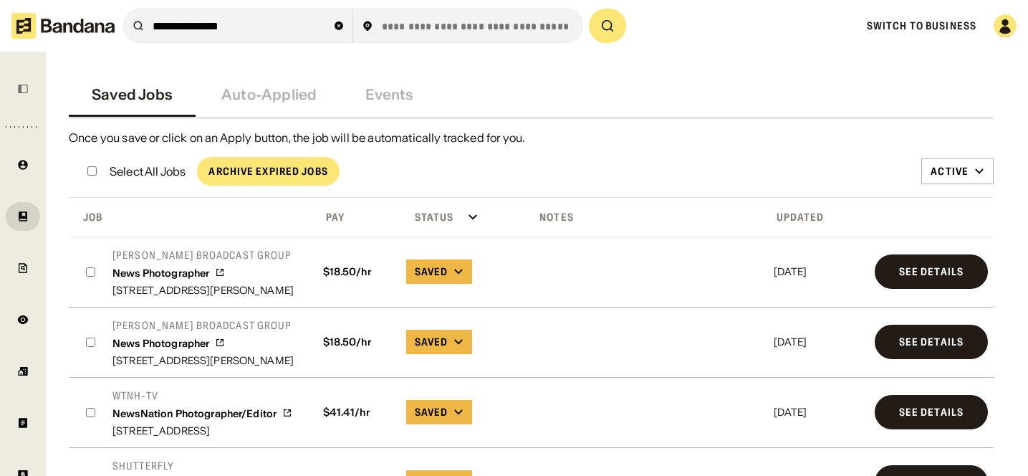  What do you see at coordinates (356, 412) in the screenshot?
I see `div: $ 41.41 /hr` at bounding box center [356, 412].